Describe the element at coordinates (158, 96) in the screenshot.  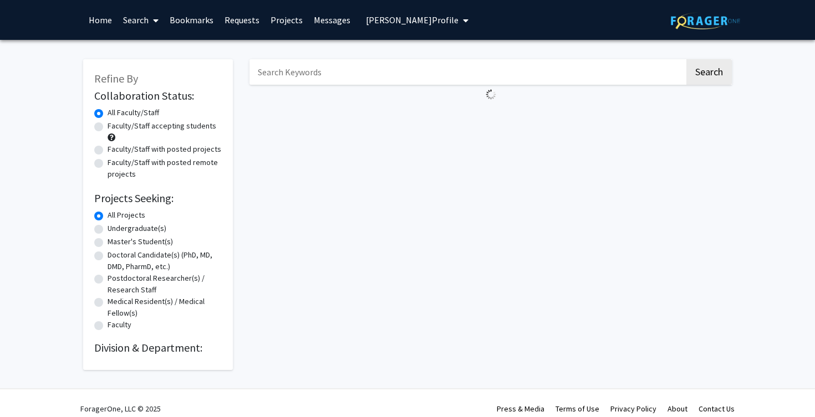
I see `h2: Collaboration Status:` at that location.